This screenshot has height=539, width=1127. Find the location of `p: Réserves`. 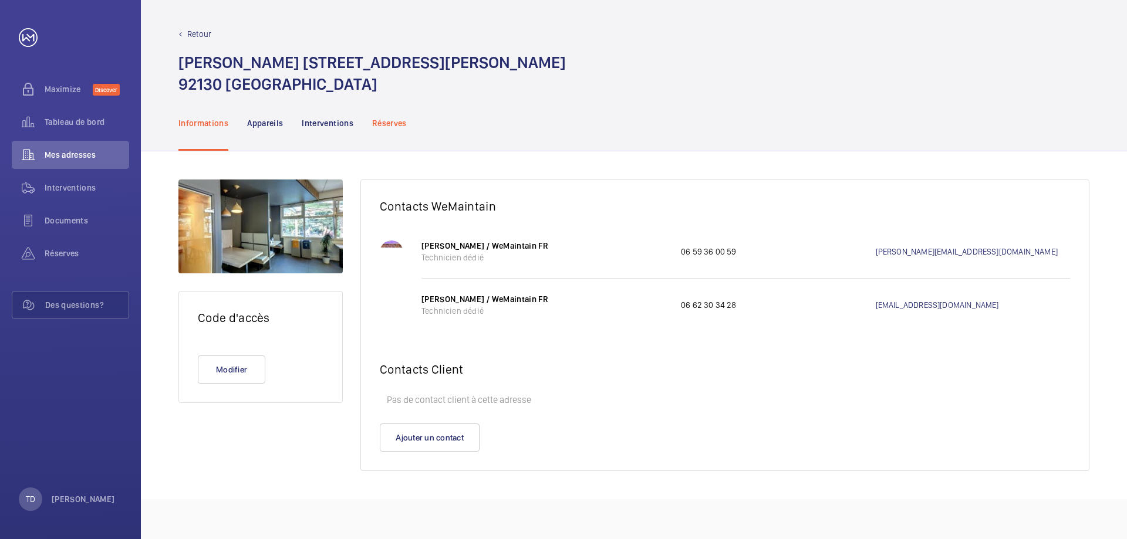

p: Réserves is located at coordinates (389, 123).